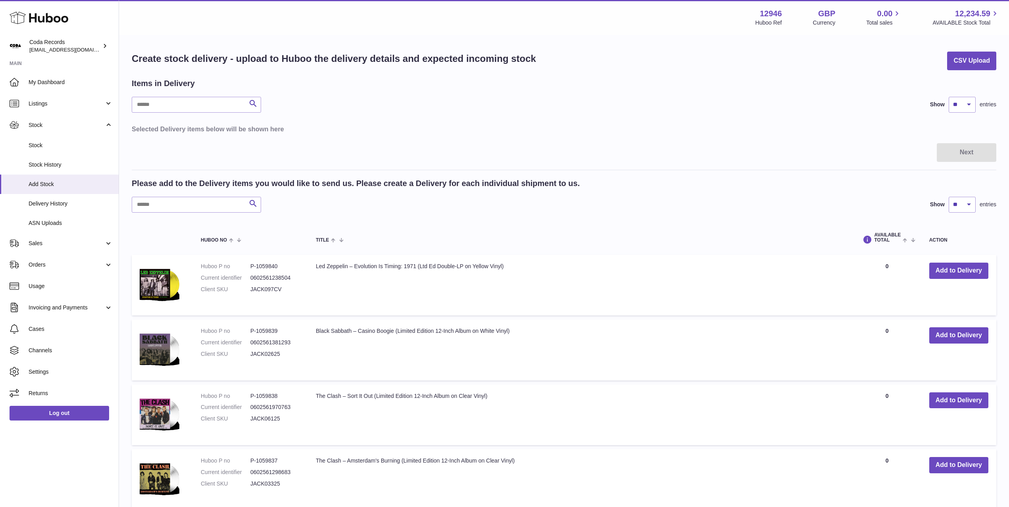  Describe the element at coordinates (768, 23) in the screenshot. I see `div: Huboo Ref` at that location.